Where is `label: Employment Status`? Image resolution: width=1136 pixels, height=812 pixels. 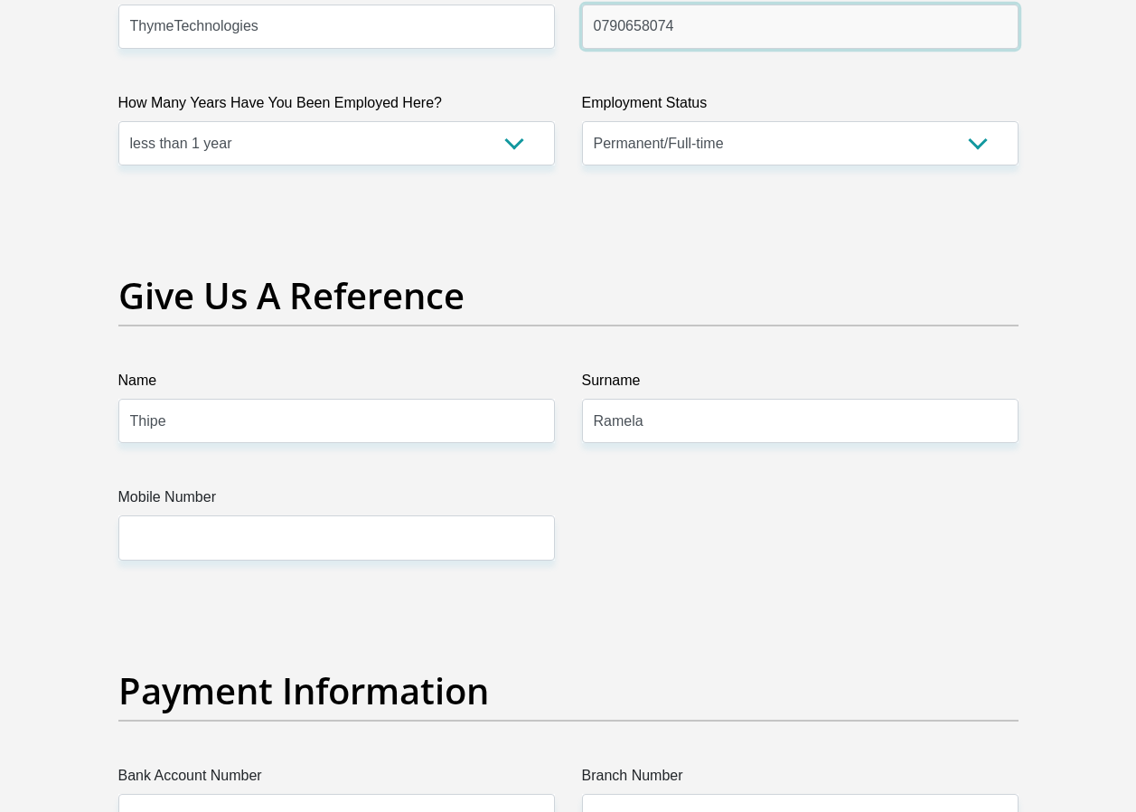
label: Employment Status is located at coordinates (800, 107).